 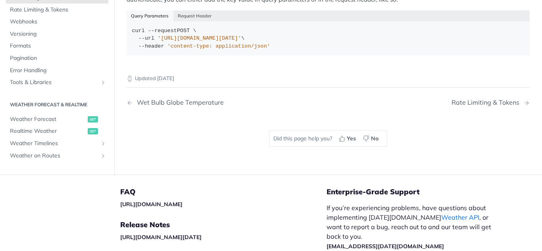 I want to click on nav: Pagination Controls, so click(x=328, y=102).